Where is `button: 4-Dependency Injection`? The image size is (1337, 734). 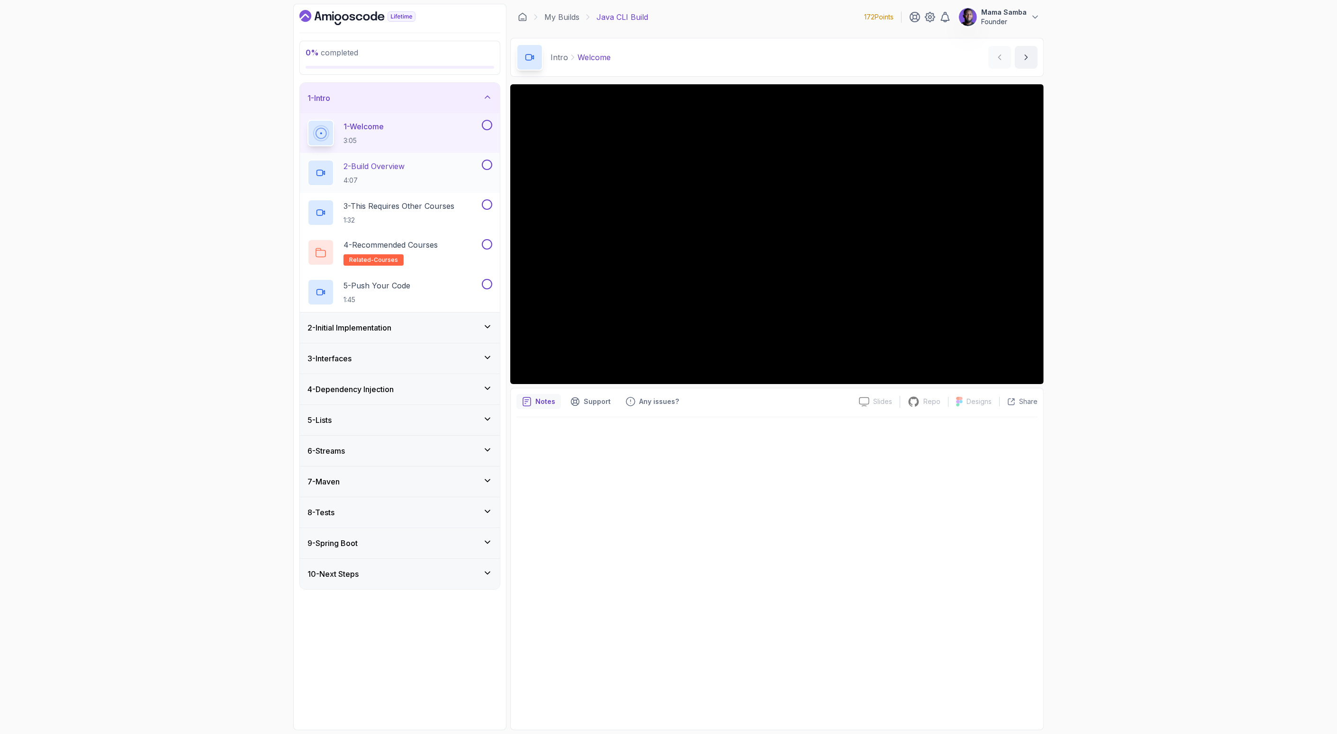
button: 4-Dependency Injection is located at coordinates (400, 389).